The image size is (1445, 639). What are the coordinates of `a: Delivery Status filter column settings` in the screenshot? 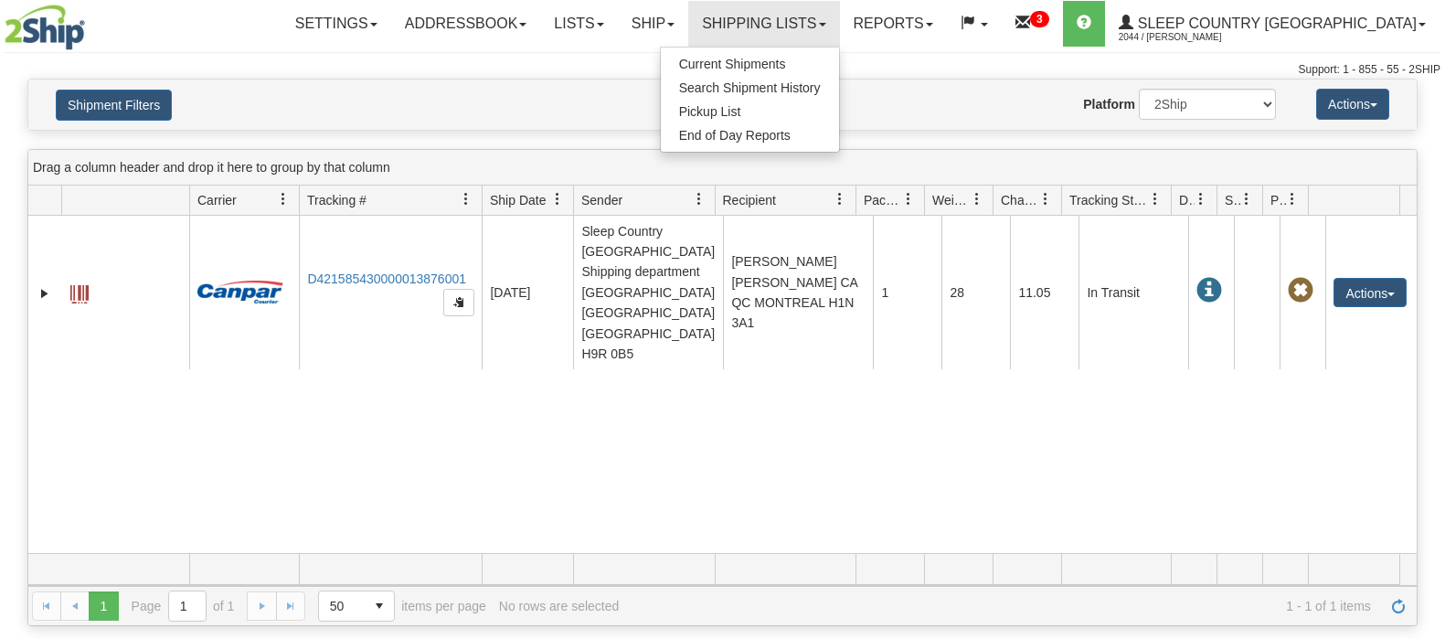 It's located at (1201, 199).